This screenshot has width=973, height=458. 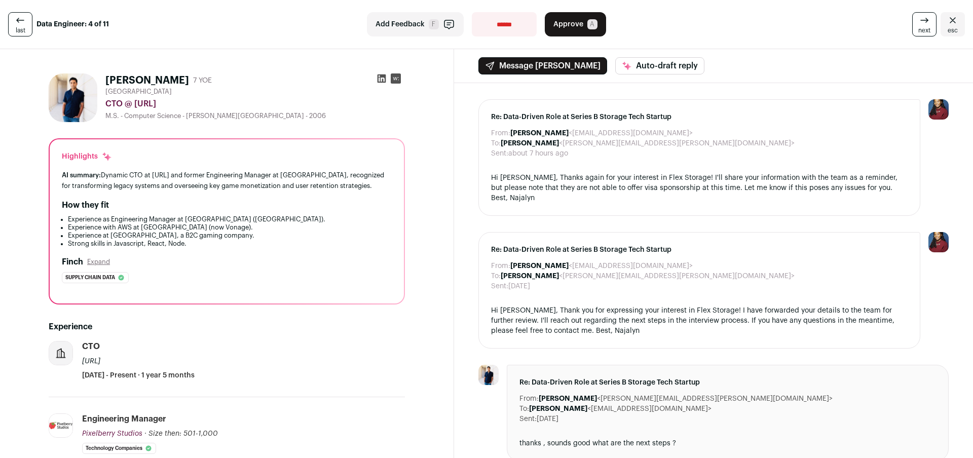 What do you see at coordinates (72, 24) in the screenshot?
I see `strong: Data Engineer: 4 of 11` at bounding box center [72, 24].